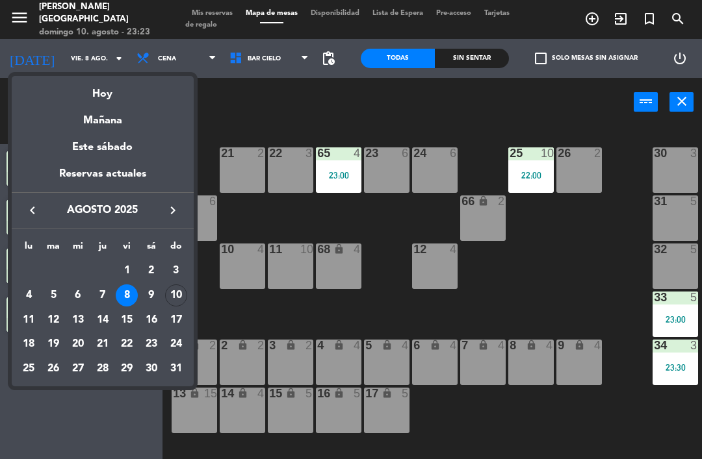 Image resolution: width=702 pixels, height=459 pixels. What do you see at coordinates (176, 271) in the screenshot?
I see `div: 3` at bounding box center [176, 271].